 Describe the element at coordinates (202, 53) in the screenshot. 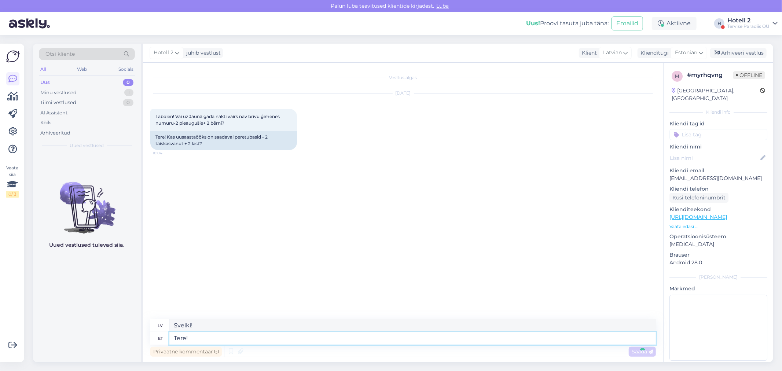

I see `div: juhib vestlust` at that location.